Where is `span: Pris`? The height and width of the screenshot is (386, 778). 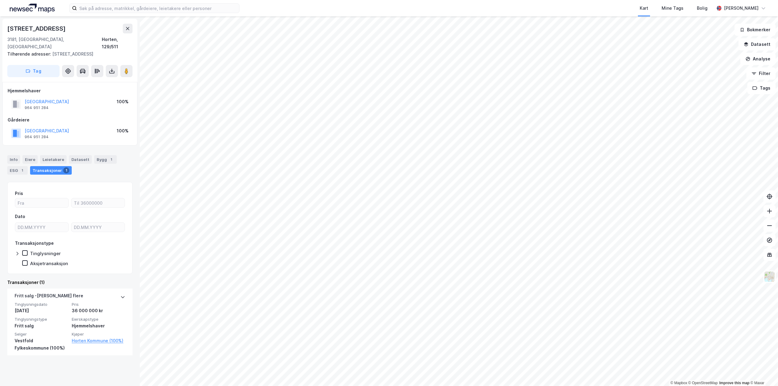 span: Pris is located at coordinates (98, 305).